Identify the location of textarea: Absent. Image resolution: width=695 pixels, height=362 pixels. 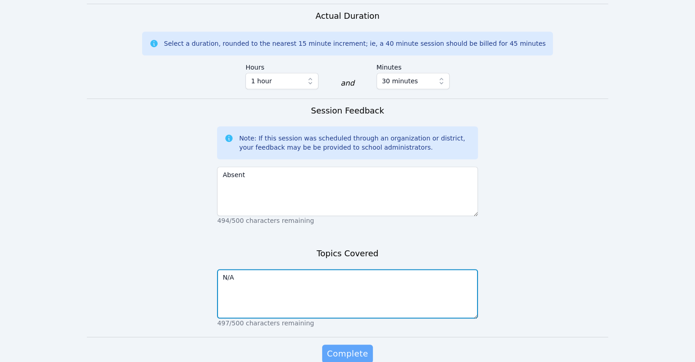
(347, 191).